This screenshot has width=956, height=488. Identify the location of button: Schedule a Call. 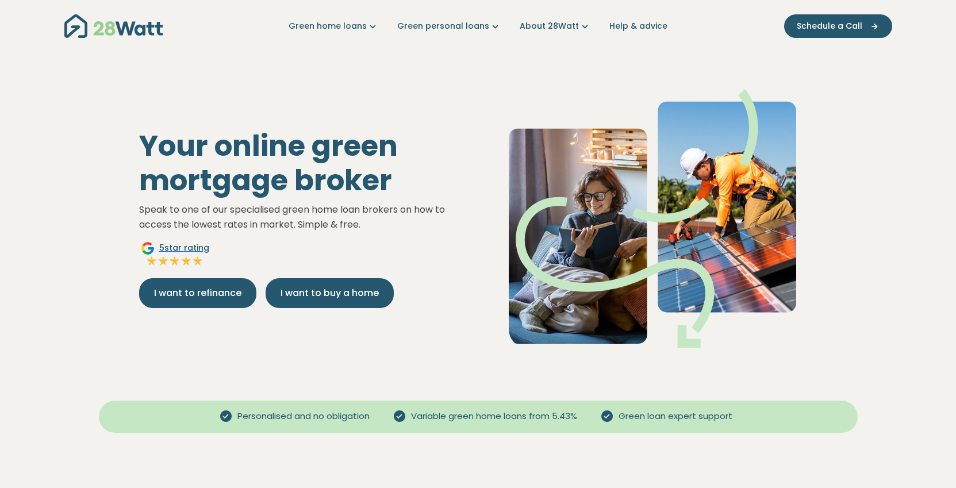
(838, 26).